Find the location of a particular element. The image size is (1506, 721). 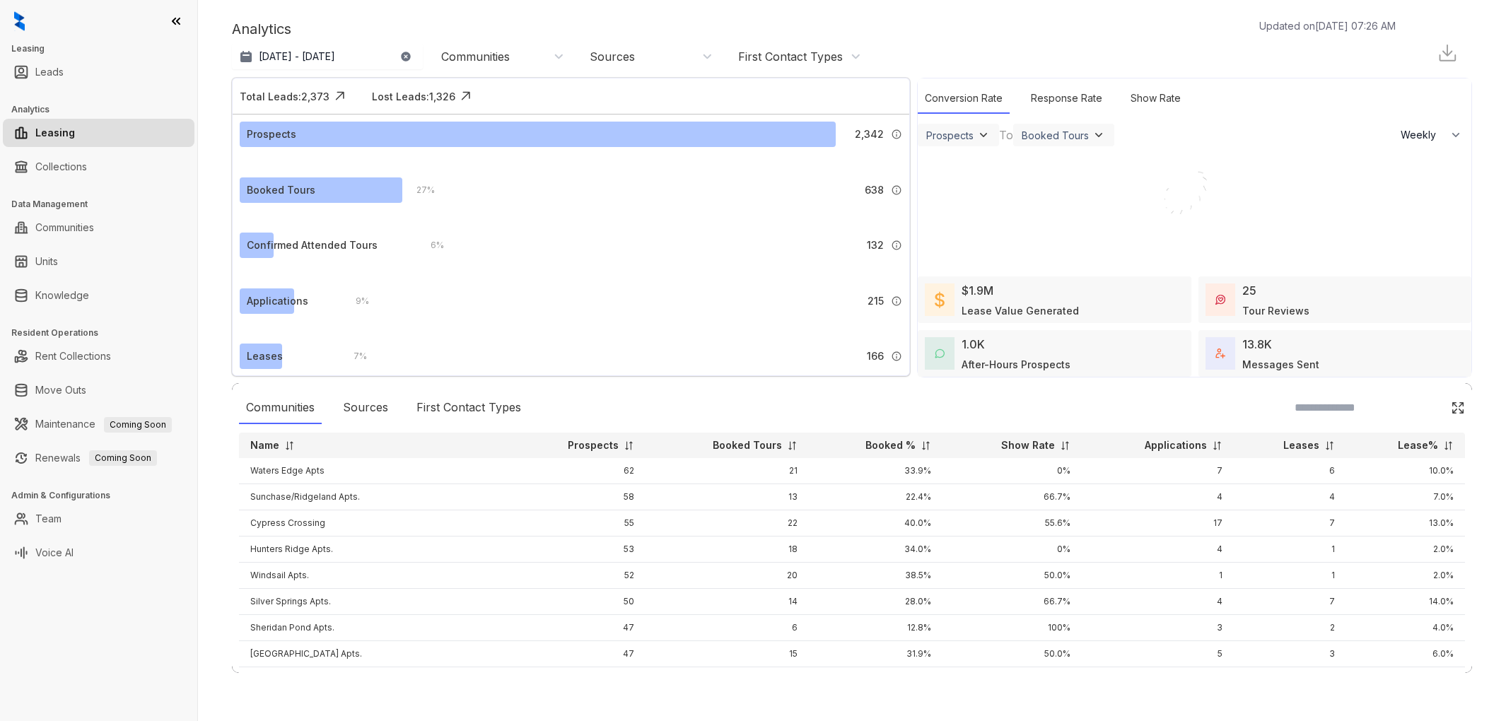

td: 33.9% is located at coordinates (875, 471).